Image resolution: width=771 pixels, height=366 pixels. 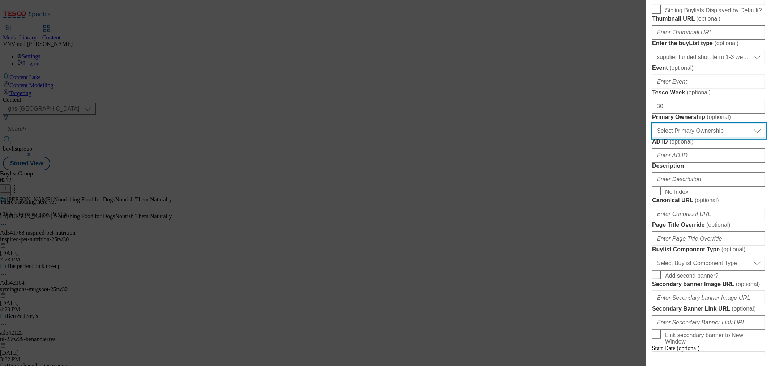 I want to click on label: Thumbnail URL, so click(x=709, y=19).